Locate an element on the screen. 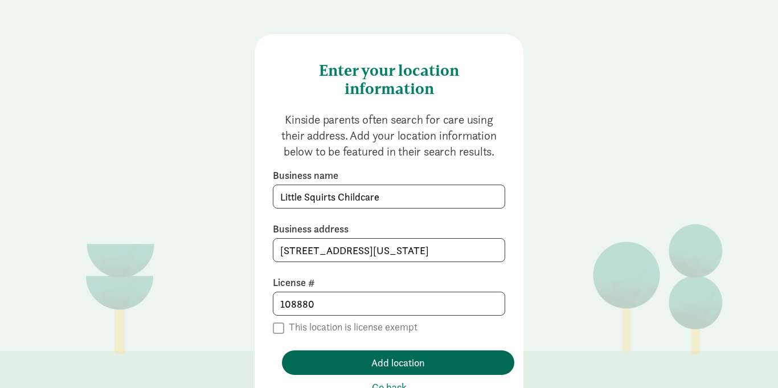 This screenshot has width=778, height=388. span: Add location is located at coordinates (398, 362).